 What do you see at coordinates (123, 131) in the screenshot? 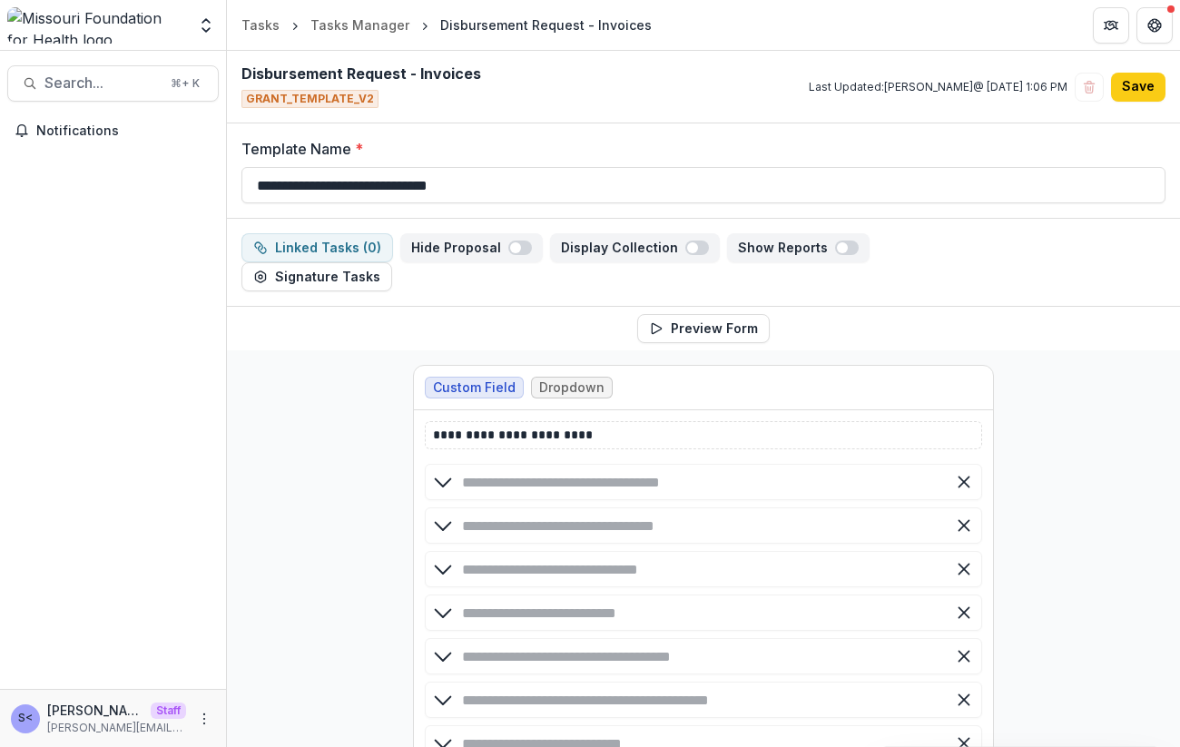
I see `span: Notifications` at bounding box center [123, 131].